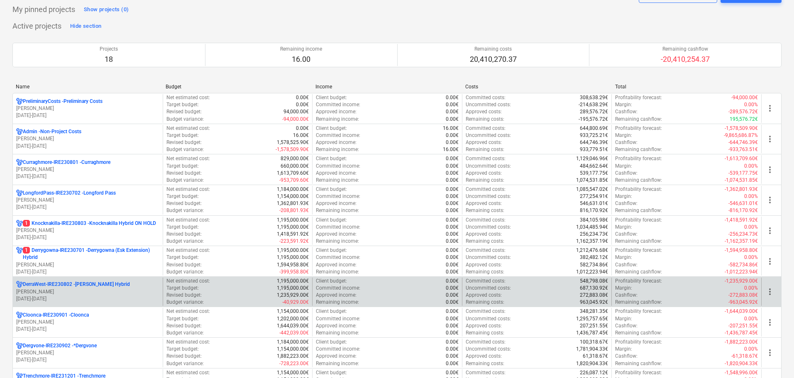 The image size is (794, 378). I want to click on p: 256,234.73€, so click(594, 234).